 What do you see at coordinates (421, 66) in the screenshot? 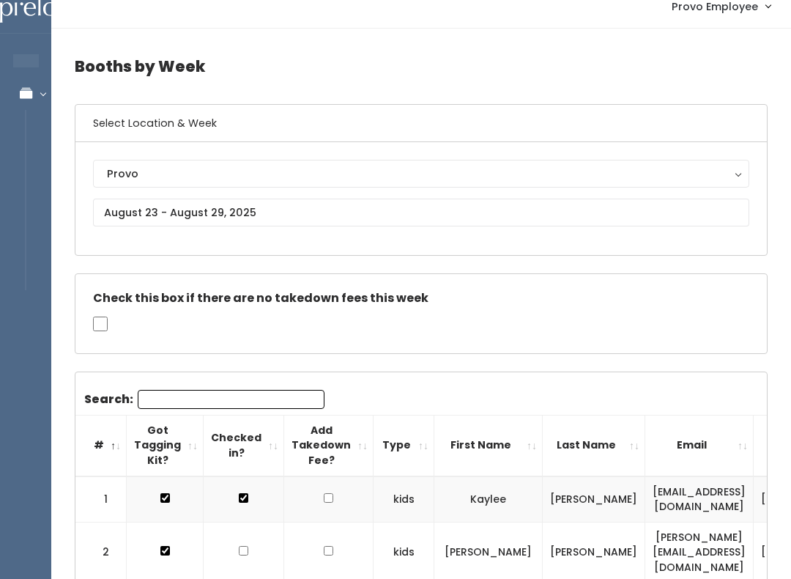
I see `h4: Booths by Week` at bounding box center [421, 66].